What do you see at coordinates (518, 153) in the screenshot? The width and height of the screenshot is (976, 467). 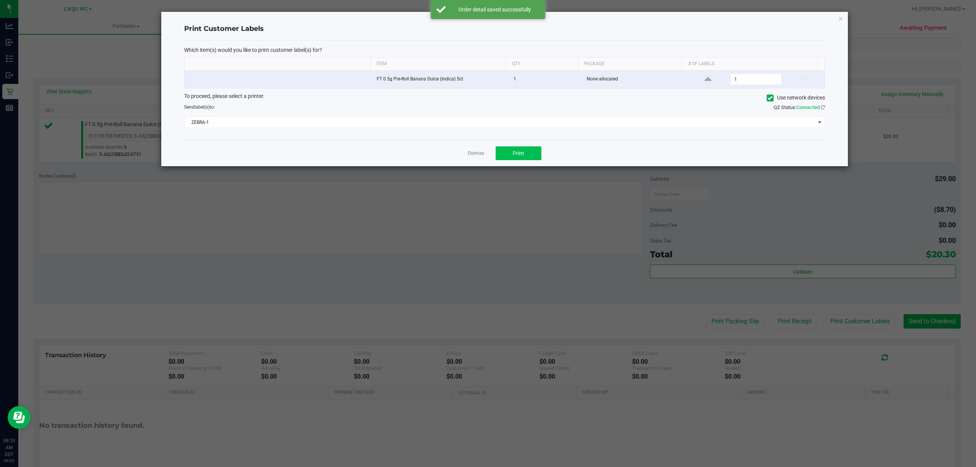 I see `span: Print` at bounding box center [518, 153].